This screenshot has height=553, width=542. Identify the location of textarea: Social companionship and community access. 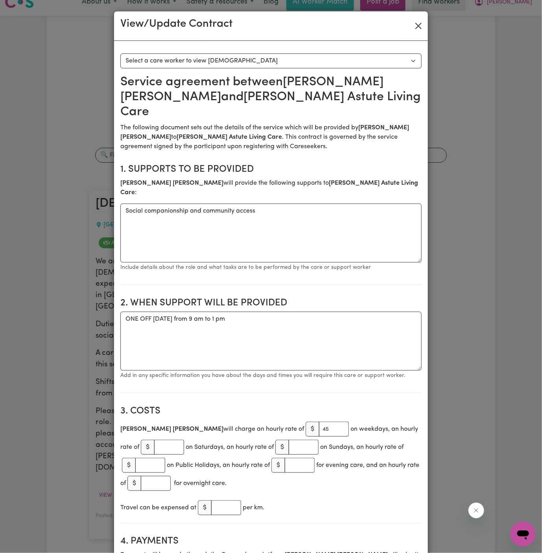
(271, 233).